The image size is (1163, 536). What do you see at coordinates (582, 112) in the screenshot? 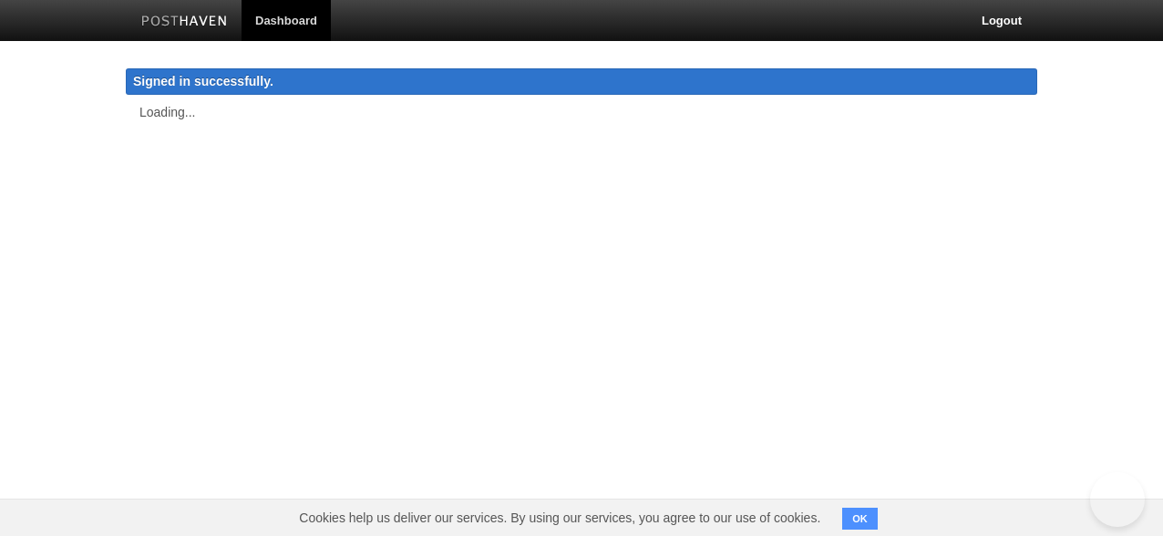
I see `form: Loading...` at bounding box center [582, 112].